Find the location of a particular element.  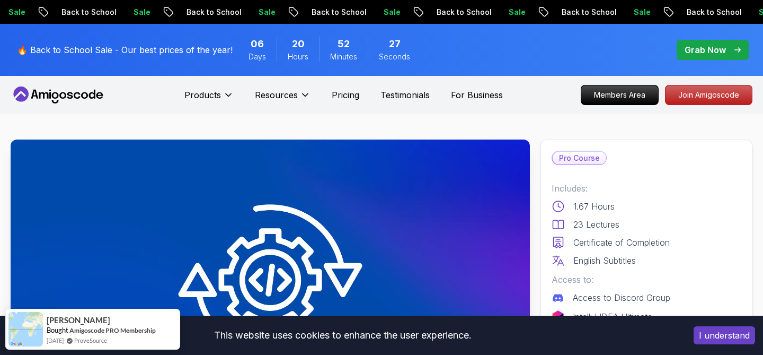

span: 52 Minutes is located at coordinates (343, 44).